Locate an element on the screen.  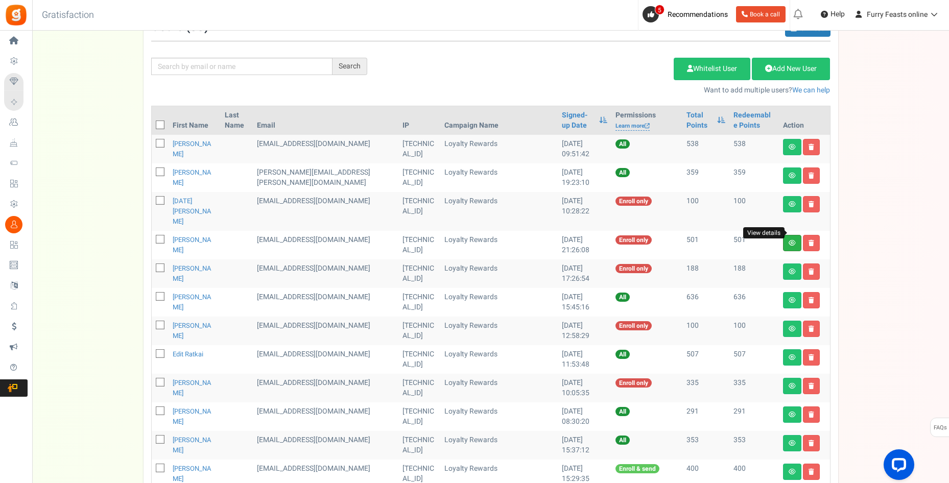
p: Want to add multiple users? is located at coordinates (606, 90).